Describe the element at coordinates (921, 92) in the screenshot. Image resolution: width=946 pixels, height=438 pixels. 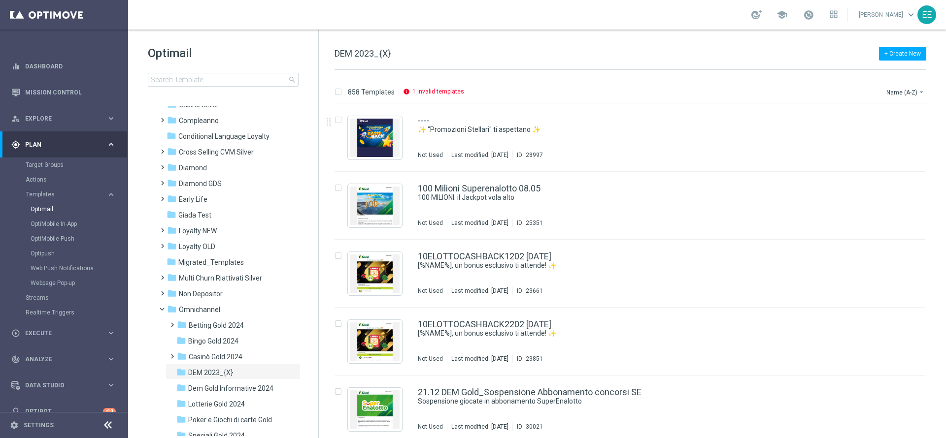
I see `i: arrow_drop_down` at that location.